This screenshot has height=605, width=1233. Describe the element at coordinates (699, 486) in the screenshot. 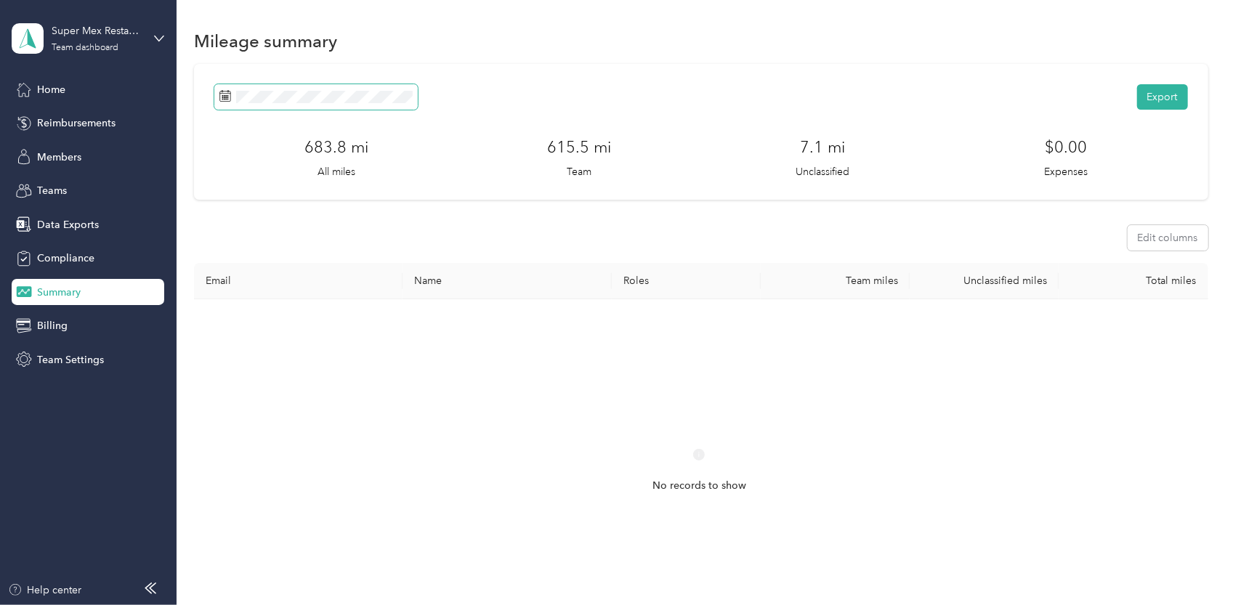

I see `span: No records to show` at that location.